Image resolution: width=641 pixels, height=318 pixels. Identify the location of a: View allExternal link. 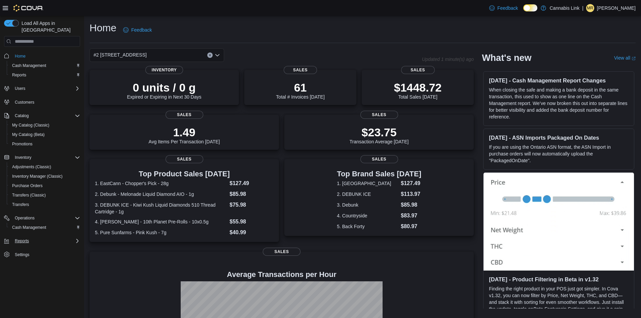
(625, 58).